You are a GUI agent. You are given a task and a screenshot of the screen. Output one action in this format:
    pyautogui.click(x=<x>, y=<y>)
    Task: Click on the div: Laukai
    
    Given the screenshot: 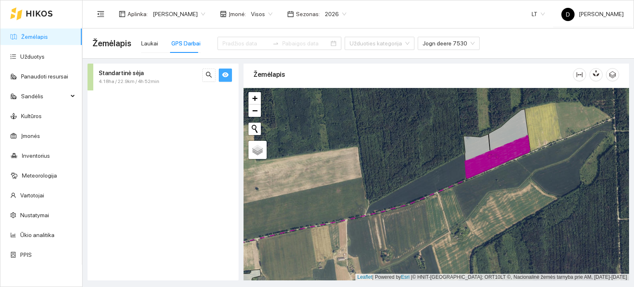 What is the action you would take?
    pyautogui.click(x=149, y=43)
    